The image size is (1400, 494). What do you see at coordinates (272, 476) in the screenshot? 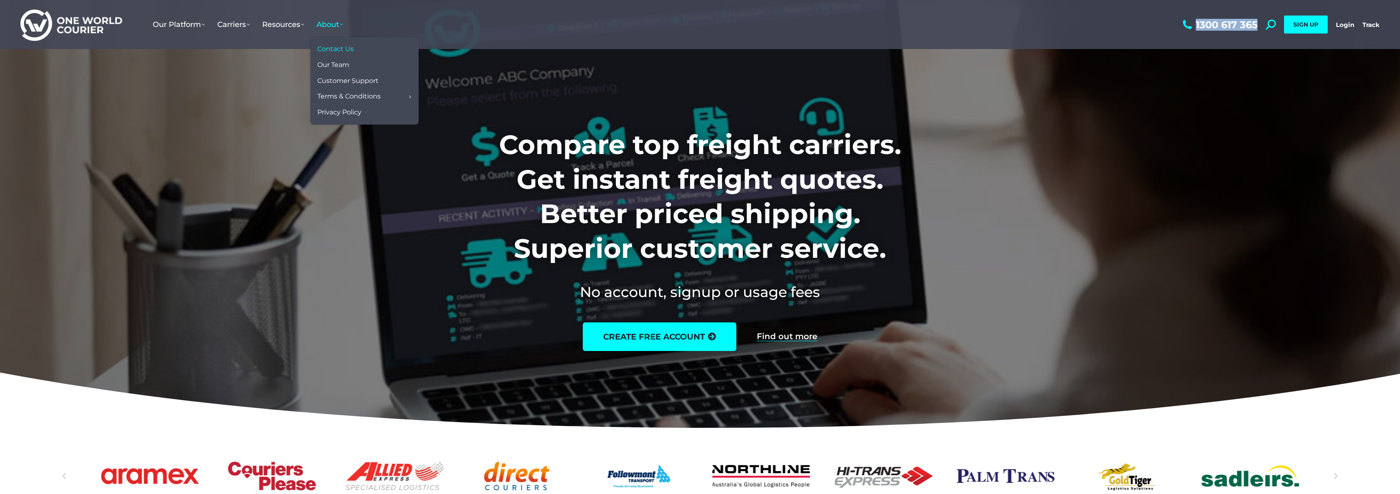
I see `div: 7 / 25` at bounding box center [272, 476].